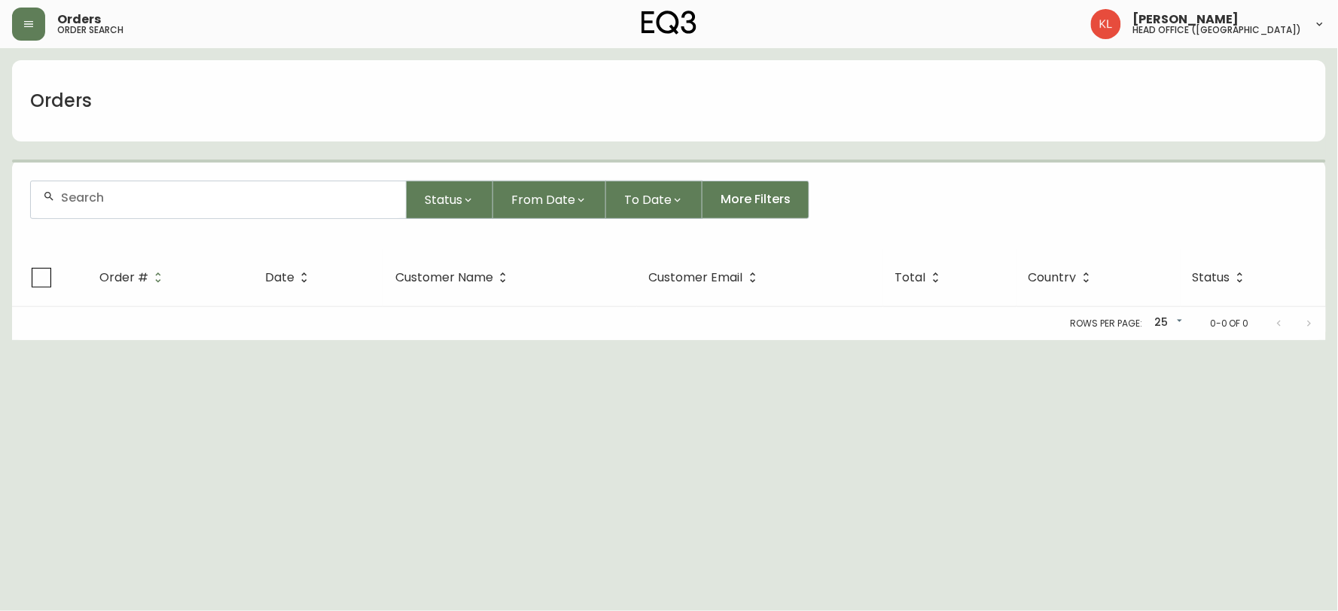 The height and width of the screenshot is (611, 1338). What do you see at coordinates (227, 197) in the screenshot?
I see `input: Search` at bounding box center [227, 197].